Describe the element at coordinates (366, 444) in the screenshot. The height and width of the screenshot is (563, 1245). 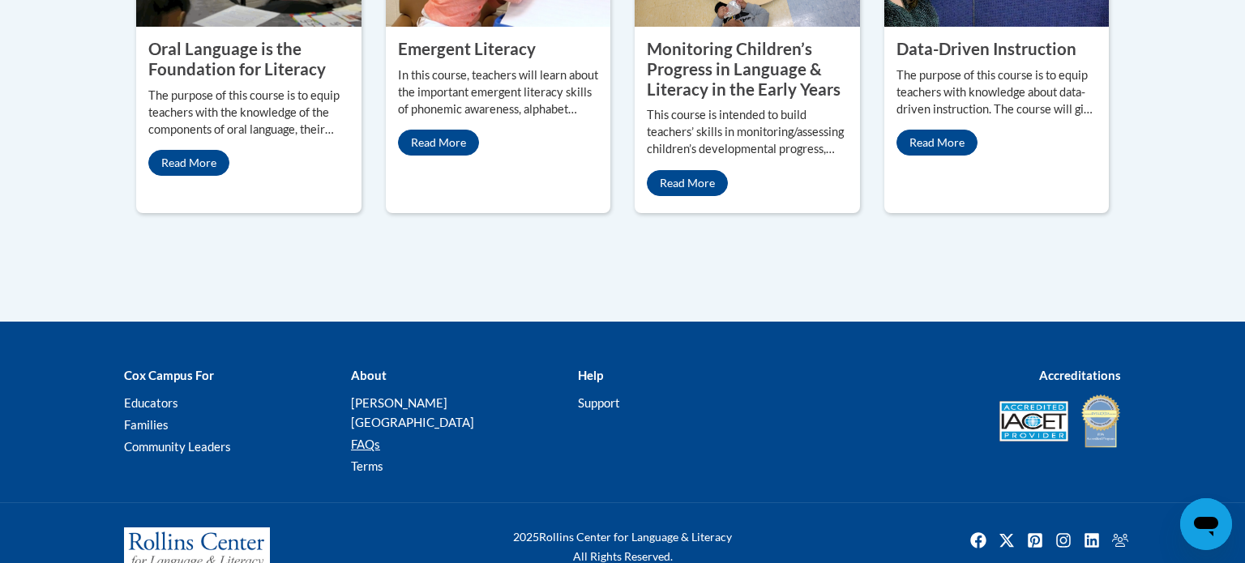
I see `a: FAQs` at that location.